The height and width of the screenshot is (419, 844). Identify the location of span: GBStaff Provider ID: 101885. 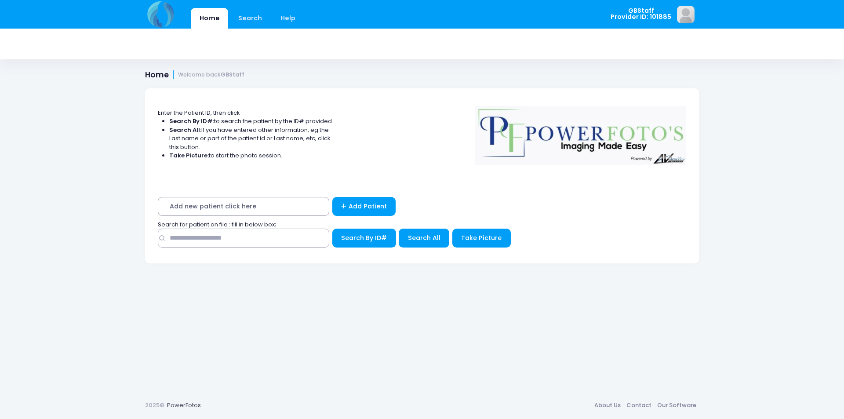
(641, 14).